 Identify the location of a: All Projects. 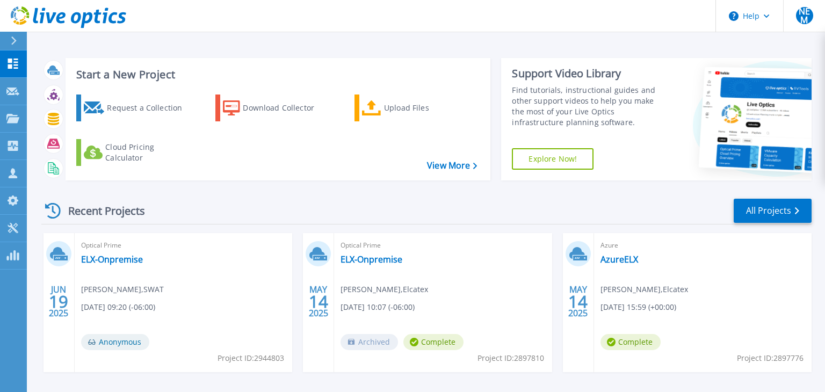
(773, 211).